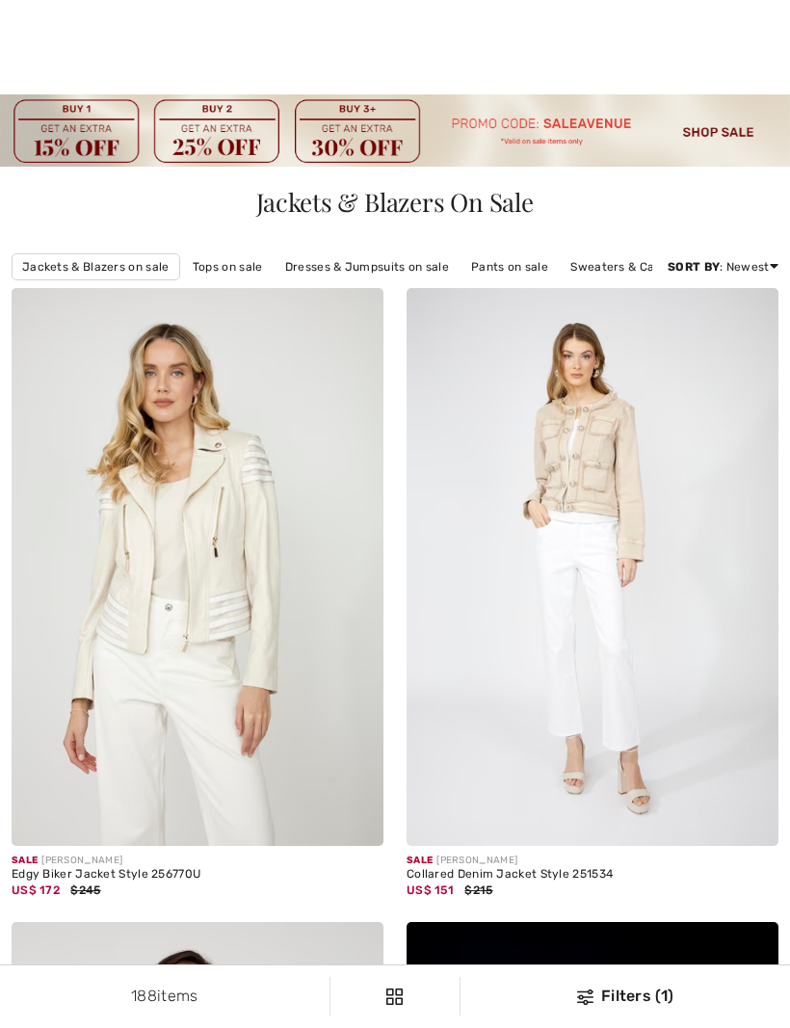 The width and height of the screenshot is (790, 1028). I want to click on a: Pants on sale, so click(510, 267).